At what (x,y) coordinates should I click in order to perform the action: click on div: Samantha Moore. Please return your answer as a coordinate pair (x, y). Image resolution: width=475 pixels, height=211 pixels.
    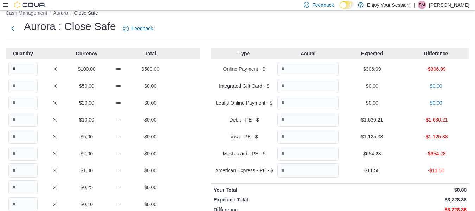
    Looking at the image, I should click on (422, 5).